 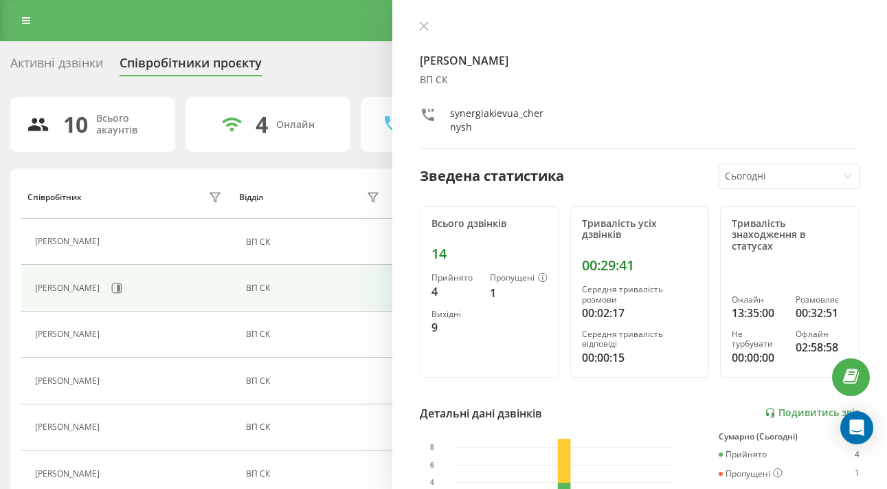 What do you see at coordinates (432, 447) in the screenshot?
I see `text: 8` at bounding box center [432, 447].